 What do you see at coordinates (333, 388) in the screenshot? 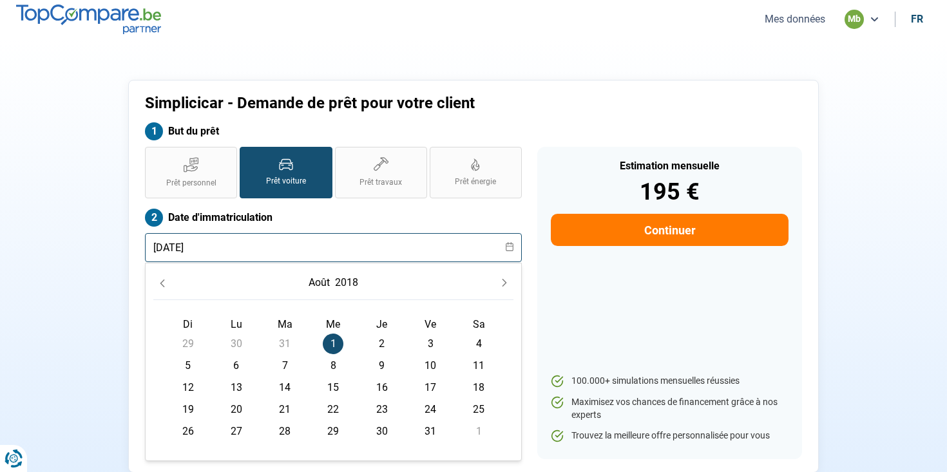
I see `span: 15` at bounding box center [333, 388].